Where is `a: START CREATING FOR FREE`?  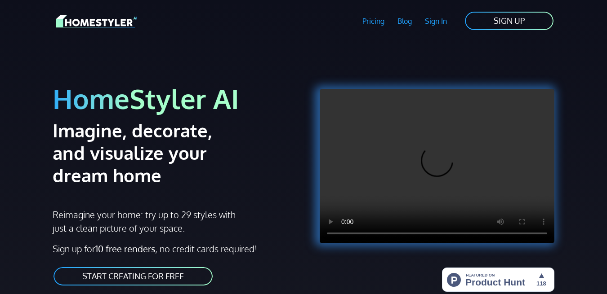
a: START CREATING FOR FREE is located at coordinates (133, 276).